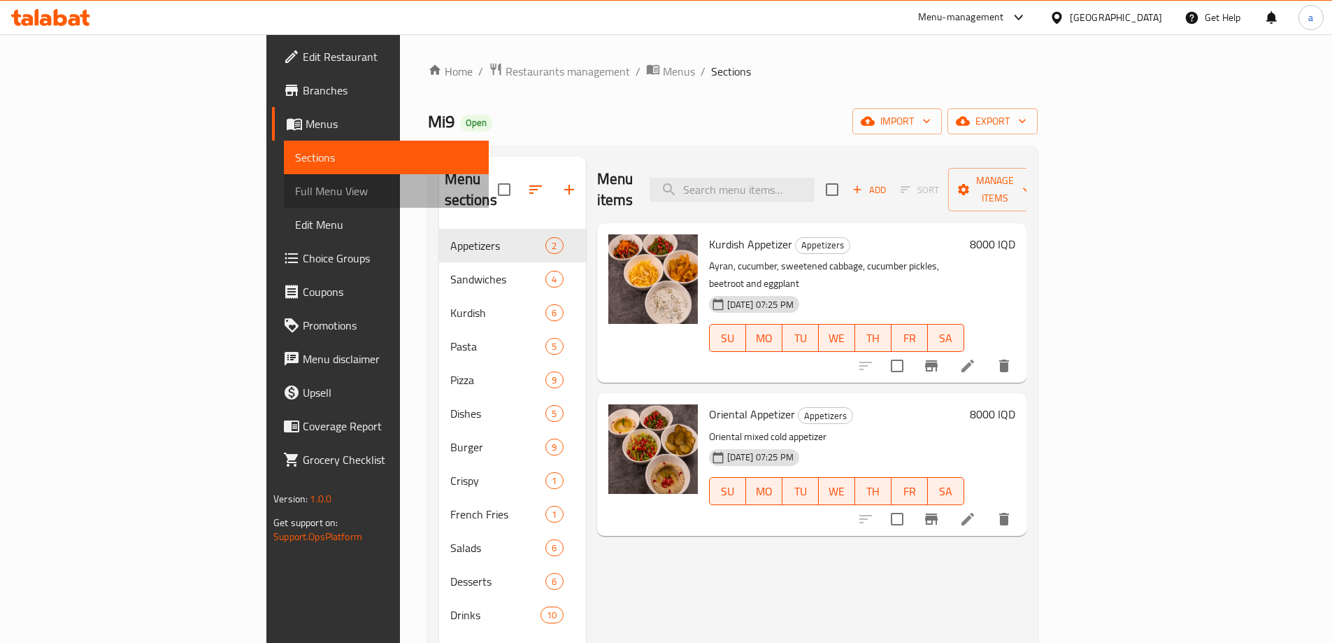 The height and width of the screenshot is (643, 1332). I want to click on span: Edit Menu, so click(386, 225).